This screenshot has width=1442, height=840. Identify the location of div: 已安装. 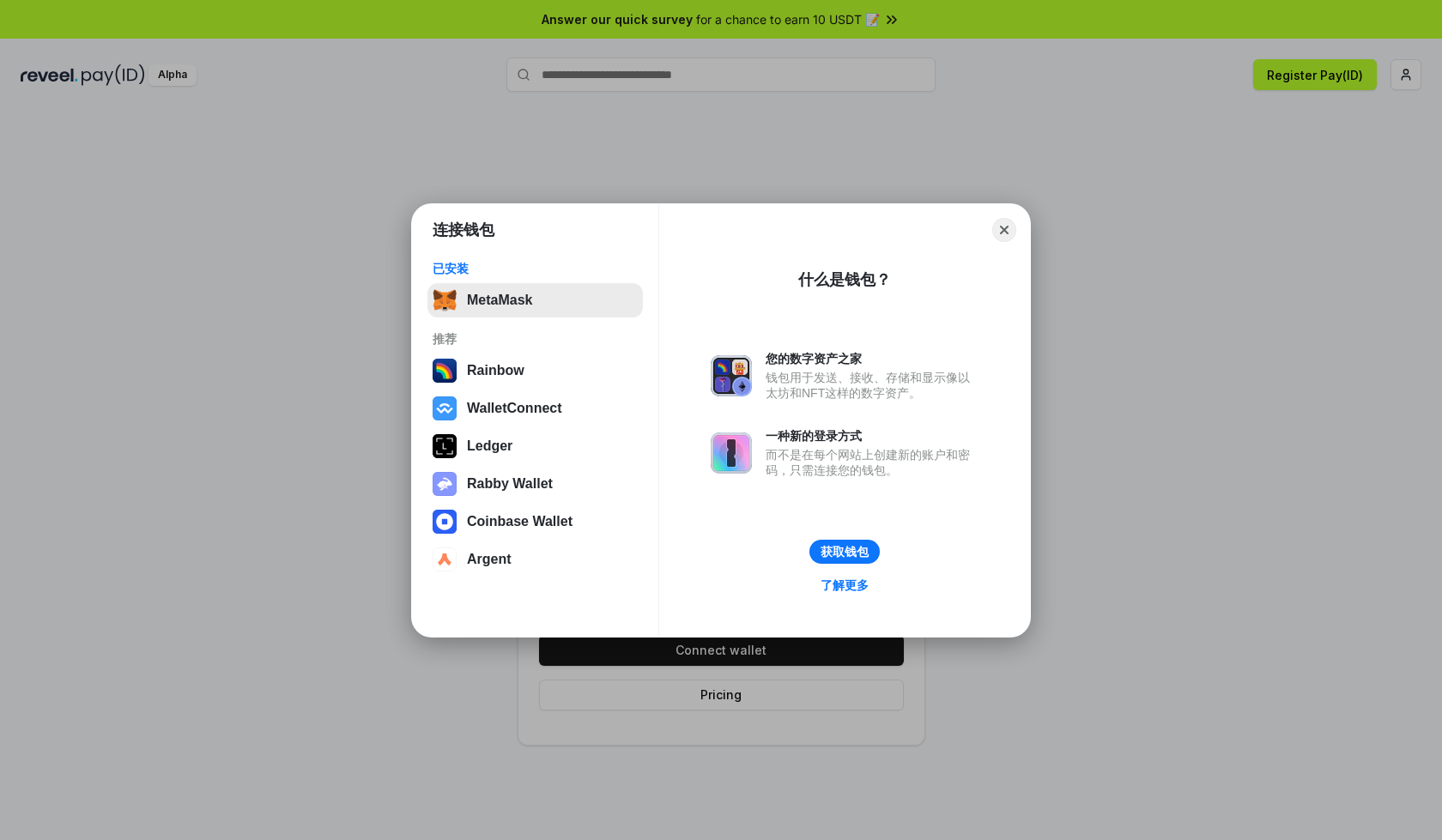
(535, 268).